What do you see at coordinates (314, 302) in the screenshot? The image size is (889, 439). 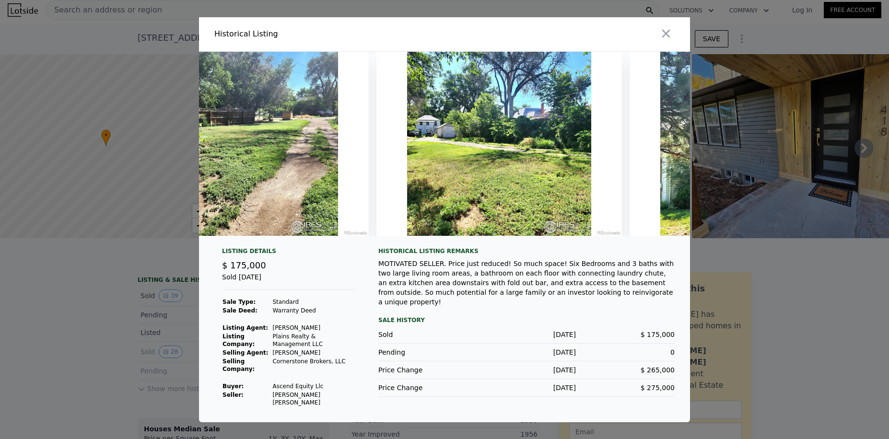 I see `td: Standard` at bounding box center [314, 302].